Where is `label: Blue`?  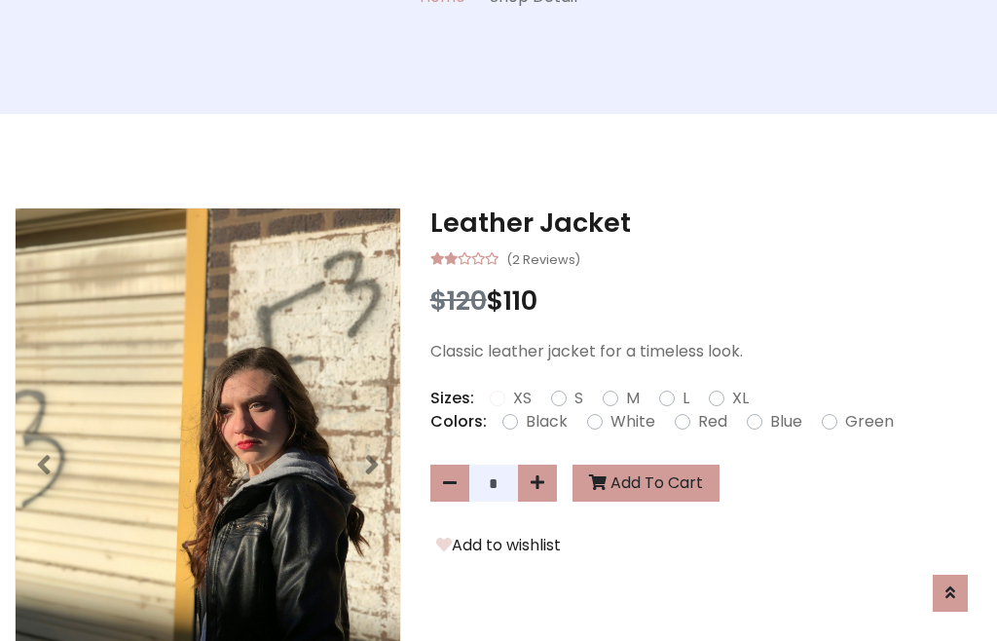
label: Blue is located at coordinates (786, 422).